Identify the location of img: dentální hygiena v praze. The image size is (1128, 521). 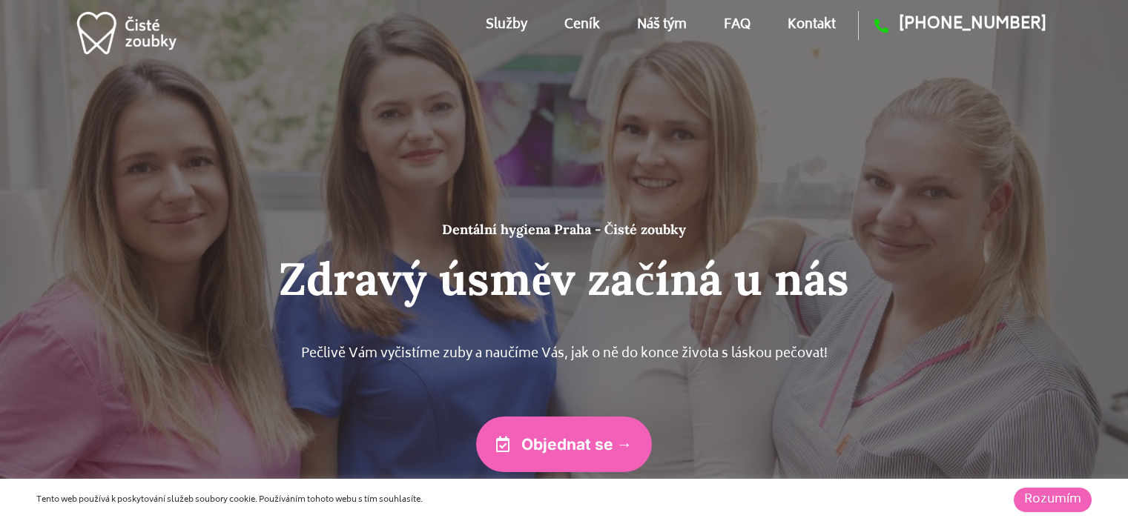
(126, 33).